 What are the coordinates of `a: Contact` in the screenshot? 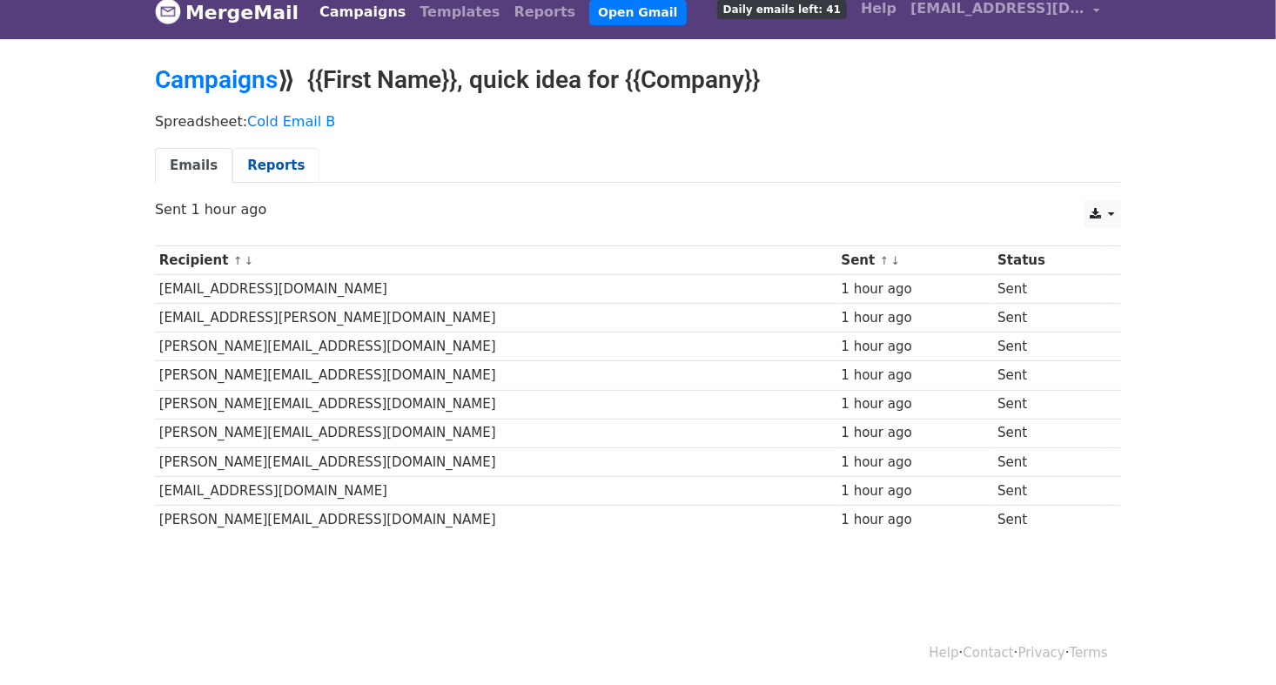 It's located at (989, 653).